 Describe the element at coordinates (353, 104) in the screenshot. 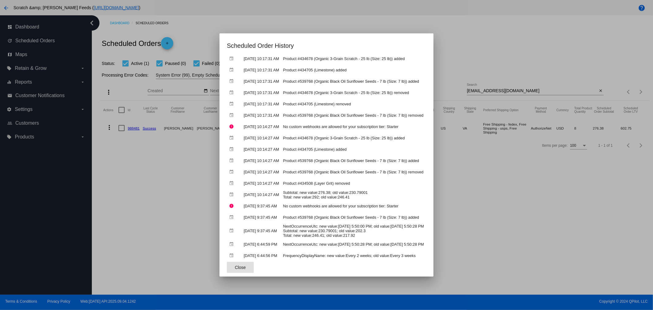

I see `td: Product #434705 (Limestone) removed` at that location.